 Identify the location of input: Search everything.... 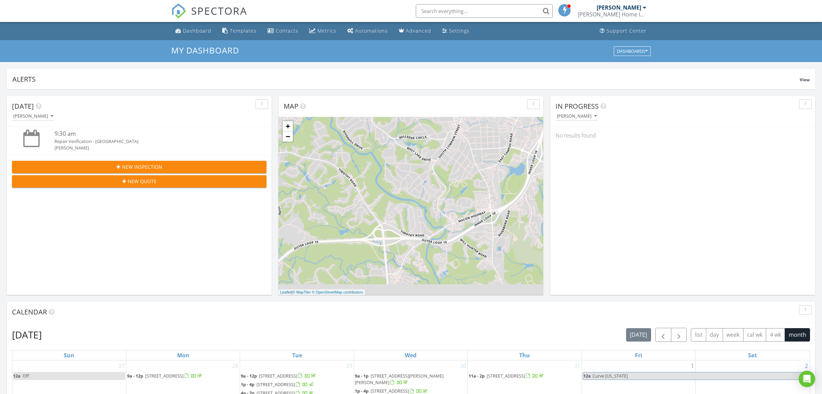
(485, 11).